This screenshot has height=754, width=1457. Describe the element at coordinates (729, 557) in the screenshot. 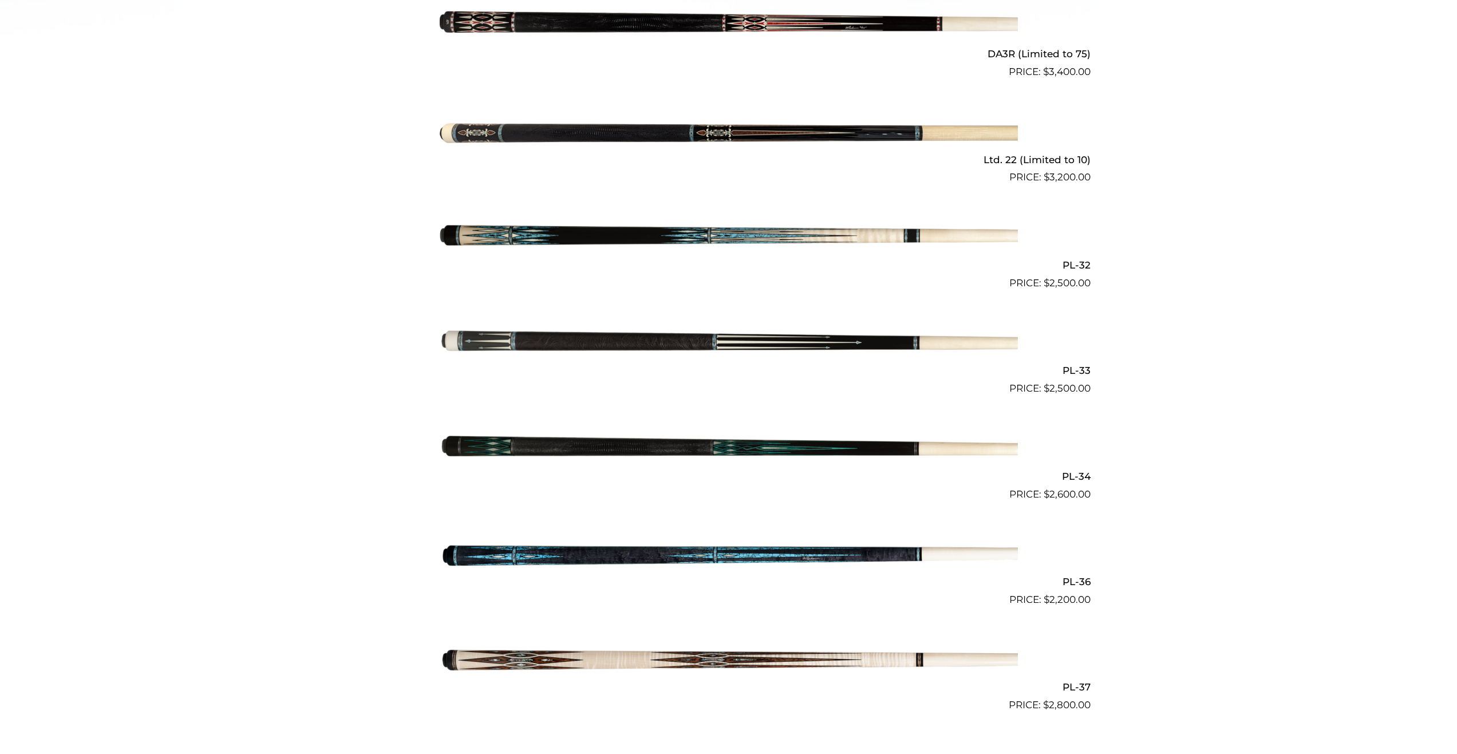

I see `a: PL-36 $2,200.00` at that location.